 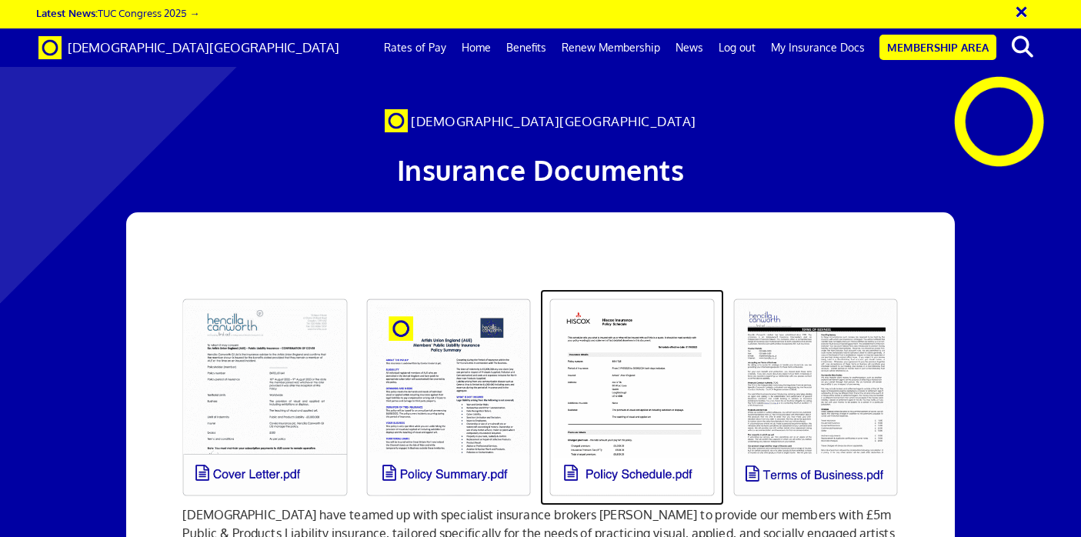 I want to click on span: Insurance Documents, so click(x=541, y=169).